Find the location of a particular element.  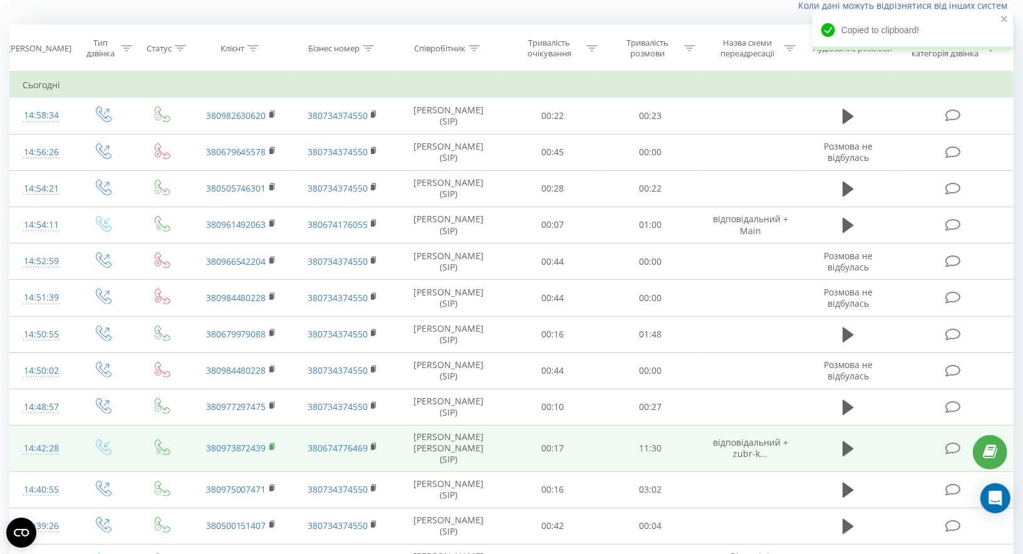

div: Open Intercom Messenger is located at coordinates (996, 499).